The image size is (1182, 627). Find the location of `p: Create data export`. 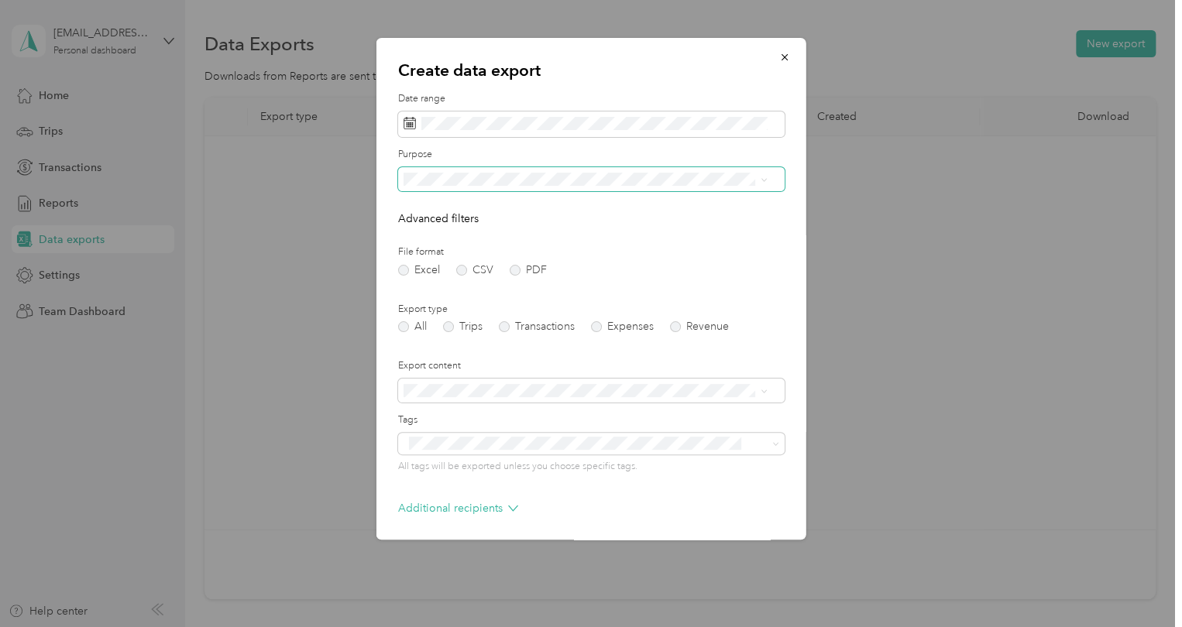

p: Create data export is located at coordinates (591, 70).